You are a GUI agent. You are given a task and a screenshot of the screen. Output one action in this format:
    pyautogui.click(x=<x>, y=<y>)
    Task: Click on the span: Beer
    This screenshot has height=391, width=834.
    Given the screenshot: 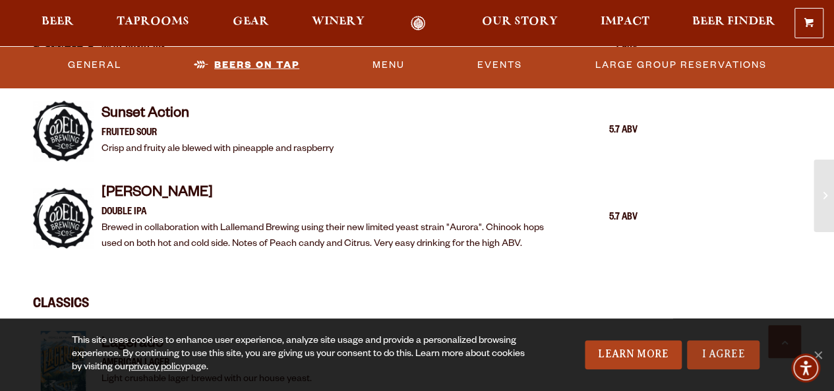 What is the action you would take?
    pyautogui.click(x=57, y=22)
    